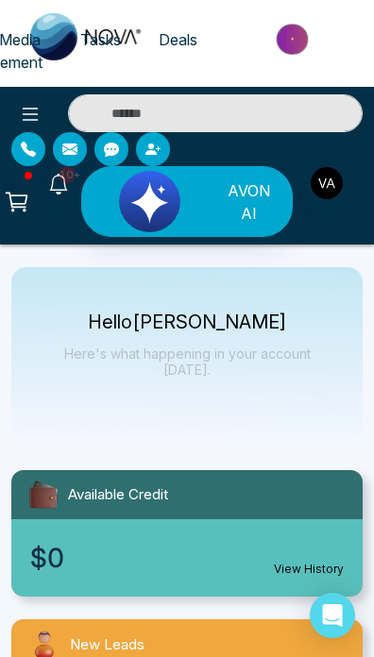 This screenshot has width=374, height=657. What do you see at coordinates (118, 495) in the screenshot?
I see `span: Available Credit` at bounding box center [118, 495].